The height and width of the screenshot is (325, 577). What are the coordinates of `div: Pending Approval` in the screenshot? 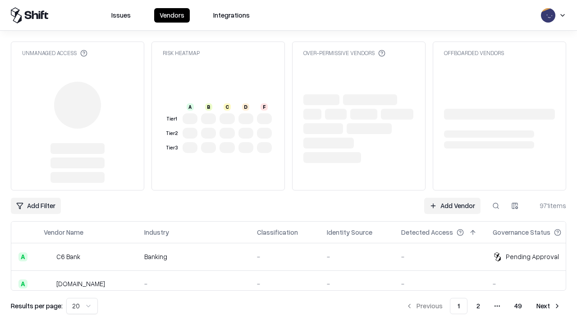 It's located at (533, 256).